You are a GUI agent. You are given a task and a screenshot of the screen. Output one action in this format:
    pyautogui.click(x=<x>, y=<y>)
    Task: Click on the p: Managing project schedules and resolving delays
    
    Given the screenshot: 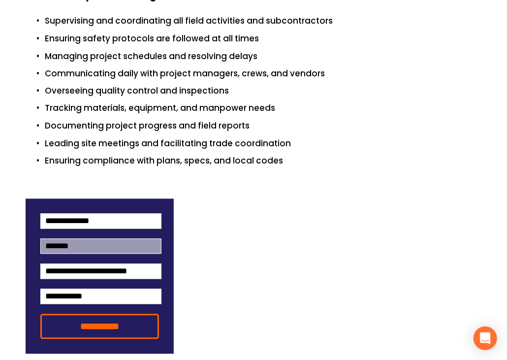 What is the action you would take?
    pyautogui.click(x=263, y=56)
    